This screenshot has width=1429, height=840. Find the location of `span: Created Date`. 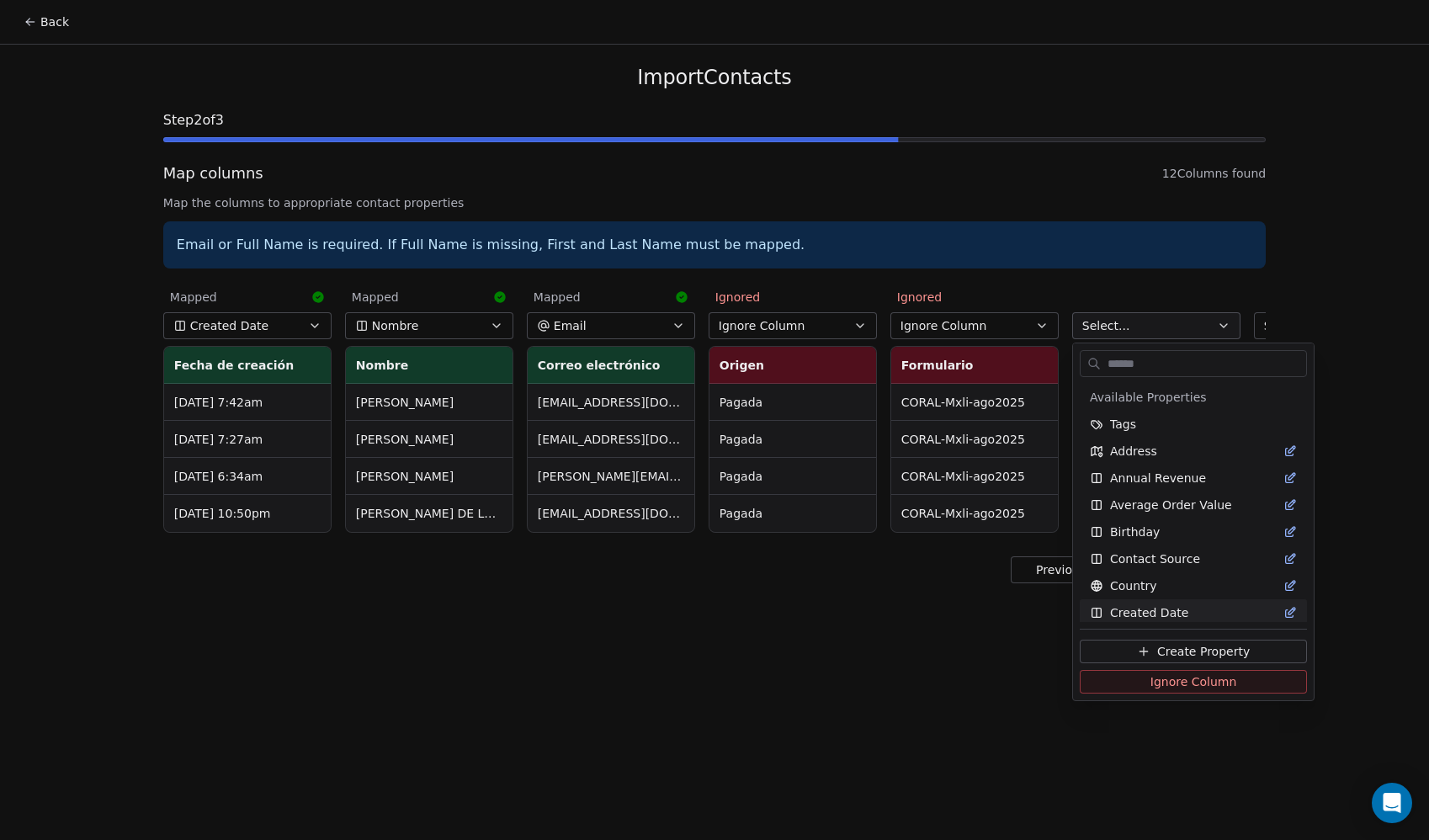

span: Created Date is located at coordinates (1149, 613).